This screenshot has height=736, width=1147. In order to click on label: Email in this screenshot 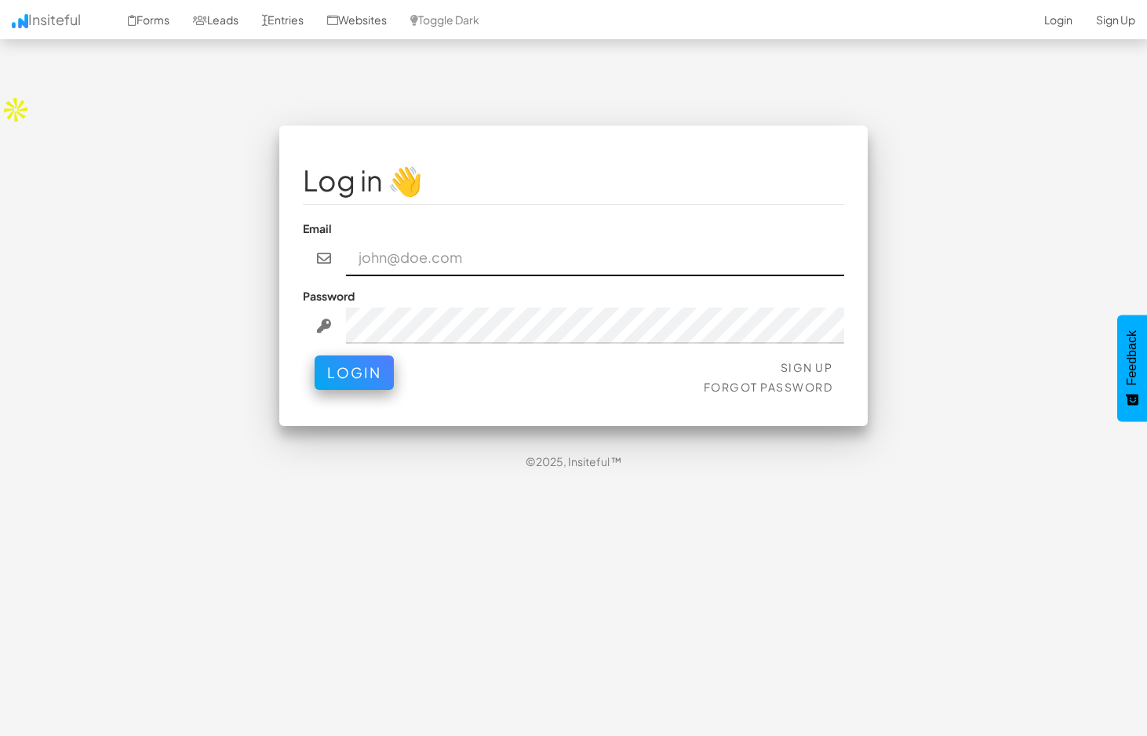, I will do `click(317, 228)`.